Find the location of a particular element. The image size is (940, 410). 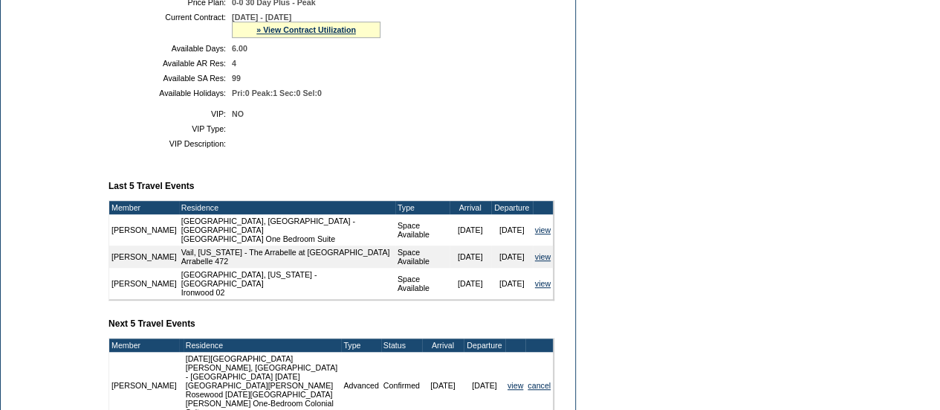

td: VIP Description: is located at coordinates (170, 143).